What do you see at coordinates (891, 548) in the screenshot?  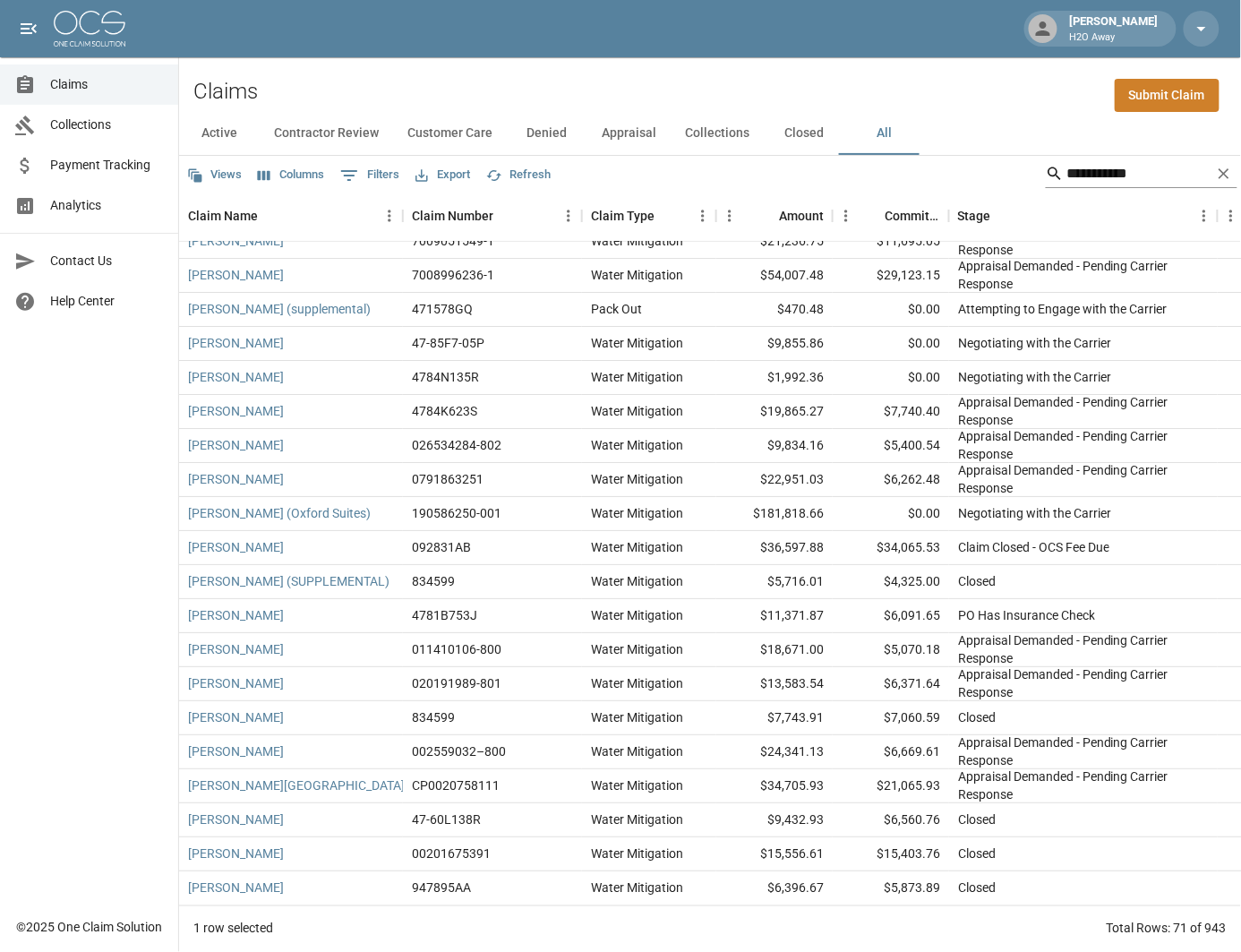 I see `div: $34,065.53` at bounding box center [891, 548].